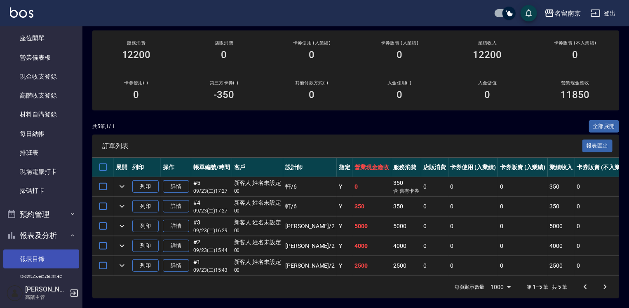 The width and height of the screenshot is (629, 308). I want to click on p: 09/23 (二) 15:44, so click(211, 250).